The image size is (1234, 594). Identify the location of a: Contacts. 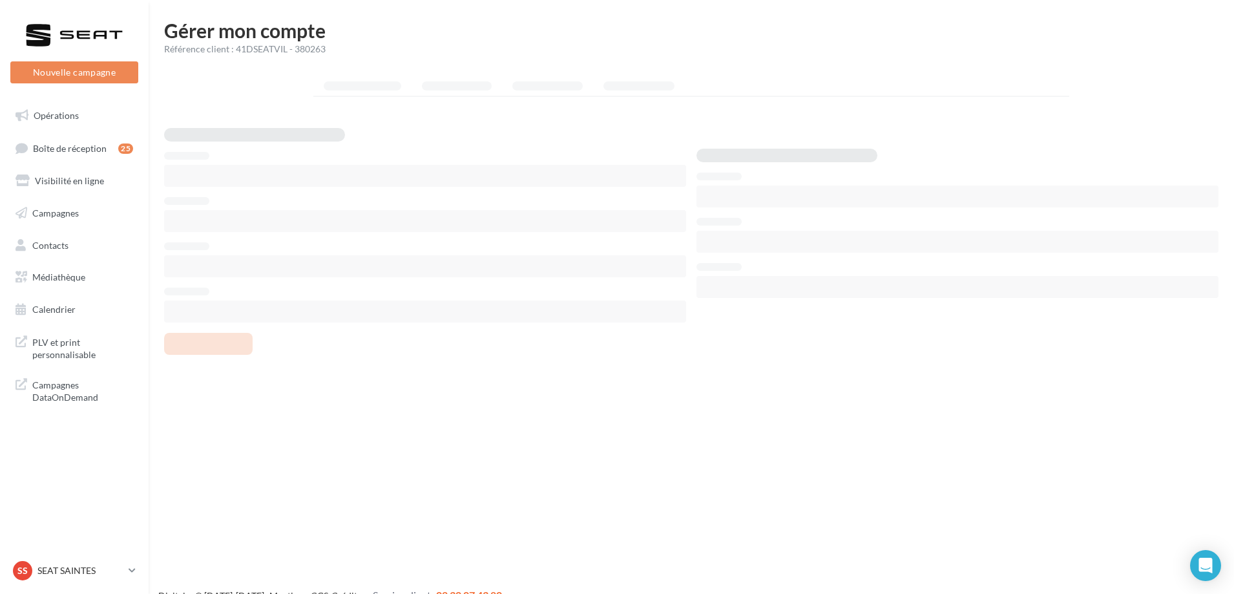
(74, 245).